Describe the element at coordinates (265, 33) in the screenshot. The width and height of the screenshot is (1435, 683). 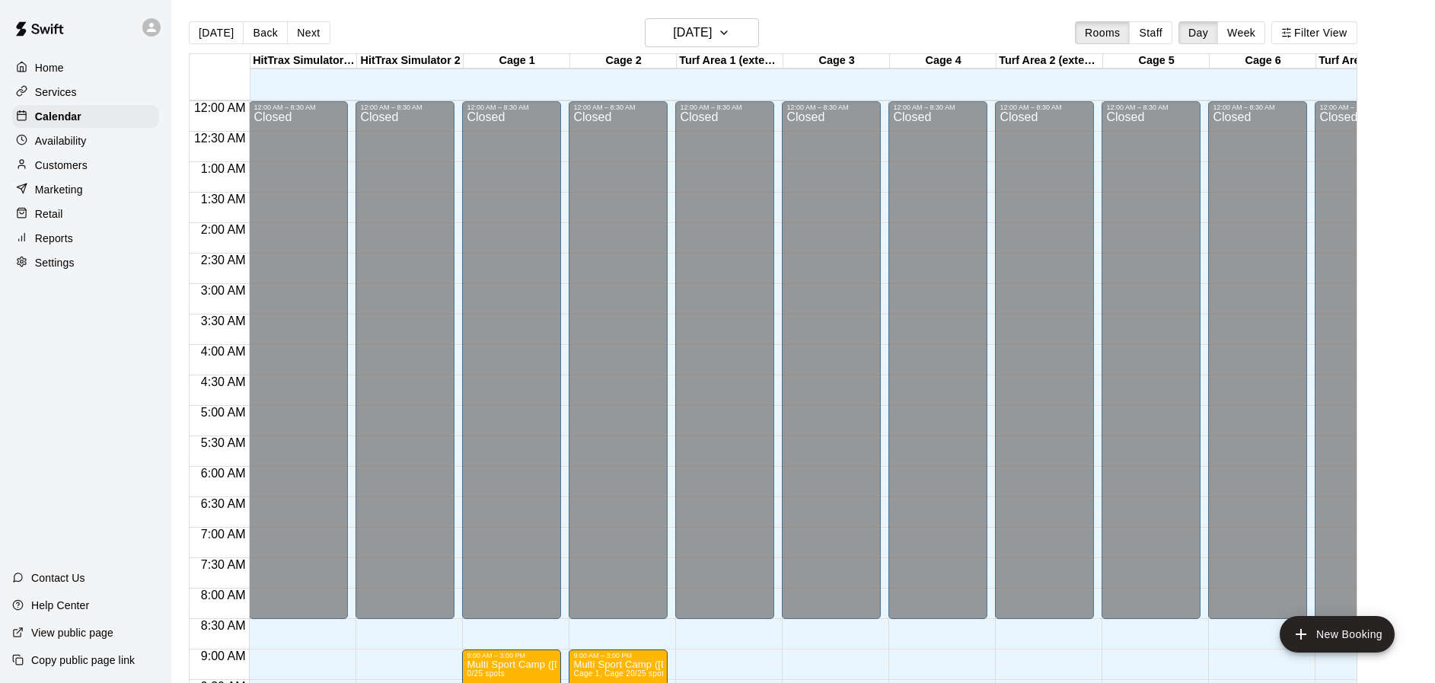
I see `button: Back` at that location.